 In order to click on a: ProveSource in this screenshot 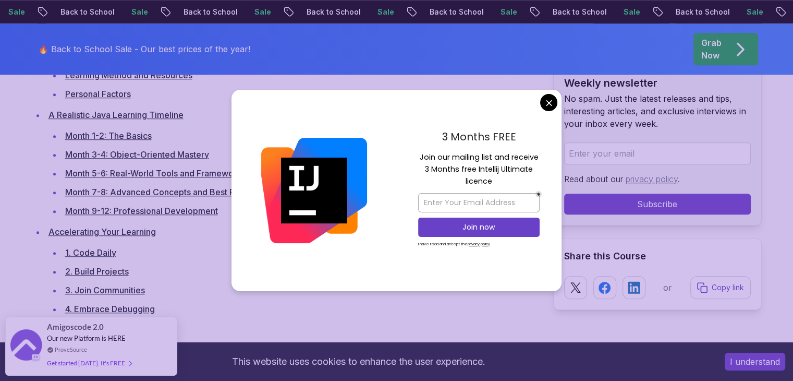, I will do `click(71, 349)`.